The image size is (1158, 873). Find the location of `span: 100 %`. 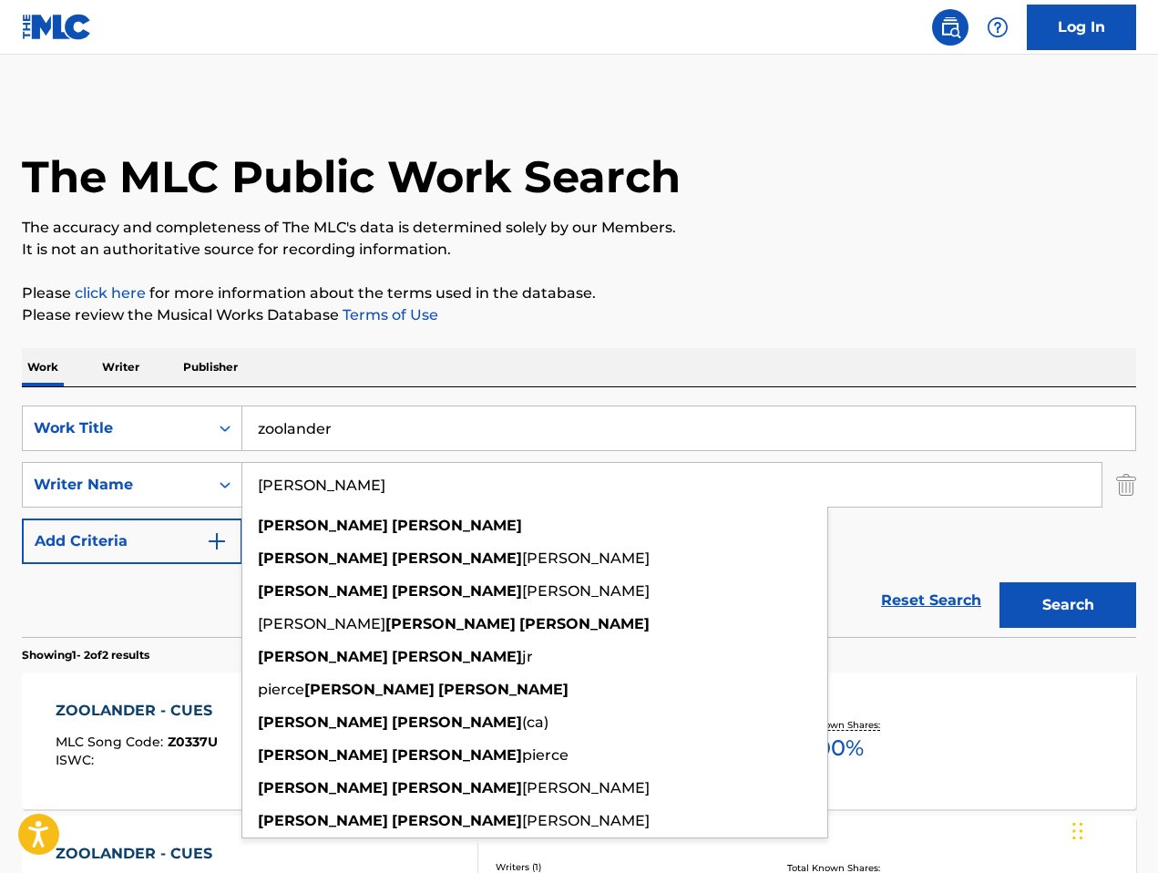

span: 100 % is located at coordinates (836, 748).